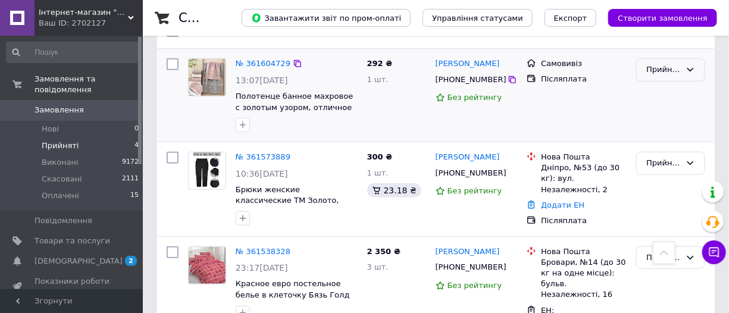  Describe the element at coordinates (326, 18) in the screenshot. I see `button: Завантажити звіт по пром-оплаті` at that location.